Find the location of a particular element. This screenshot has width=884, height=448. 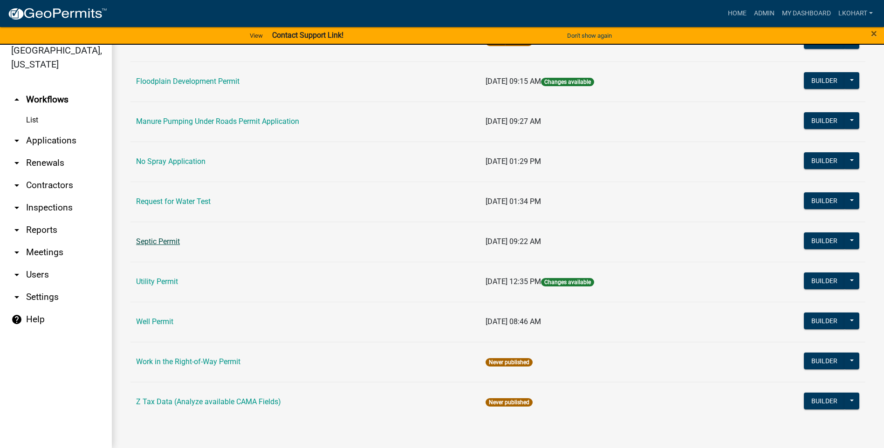

strong: Contact Support Link! is located at coordinates (308, 35).